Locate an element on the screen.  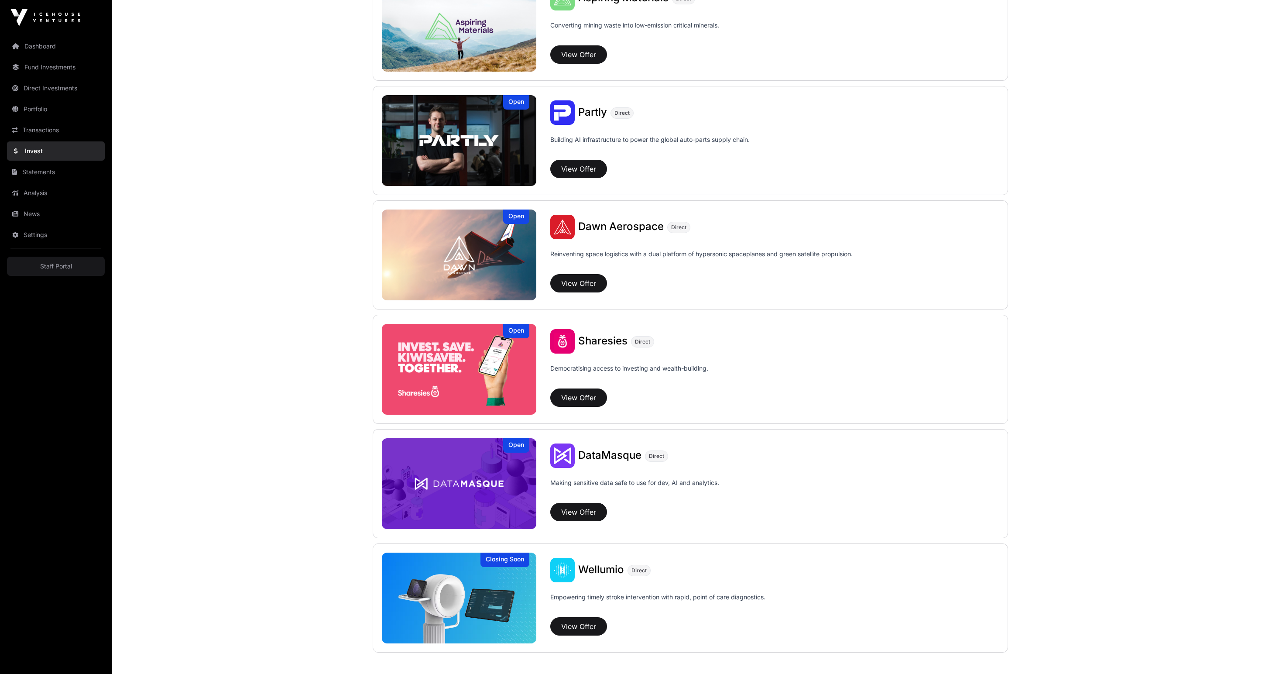
span: Partly is located at coordinates (592, 112).